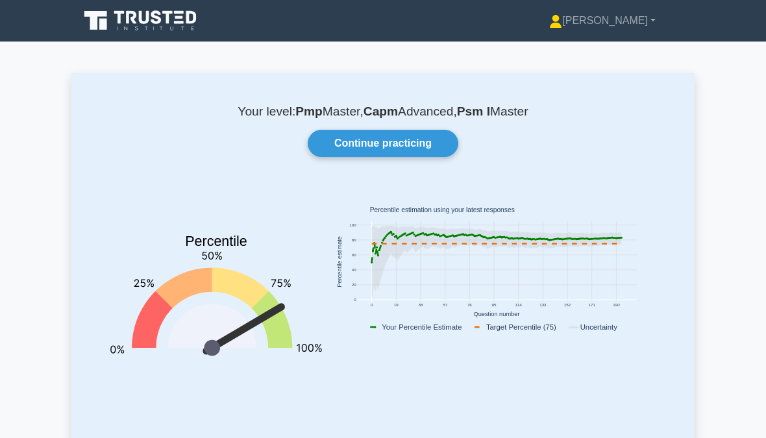 This screenshot has height=438, width=766. Describe the element at coordinates (496, 315) in the screenshot. I see `text: Question number` at that location.